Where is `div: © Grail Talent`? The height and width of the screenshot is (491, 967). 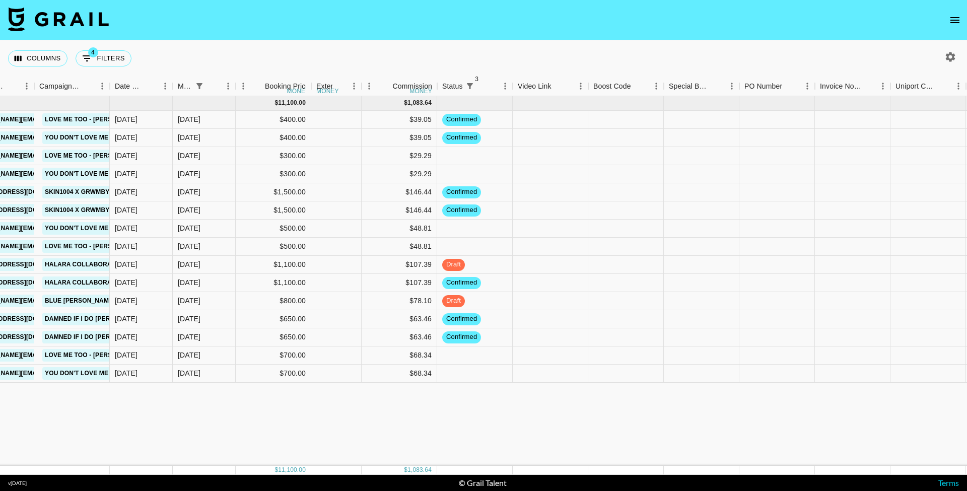
div: © Grail Talent is located at coordinates (482, 483).